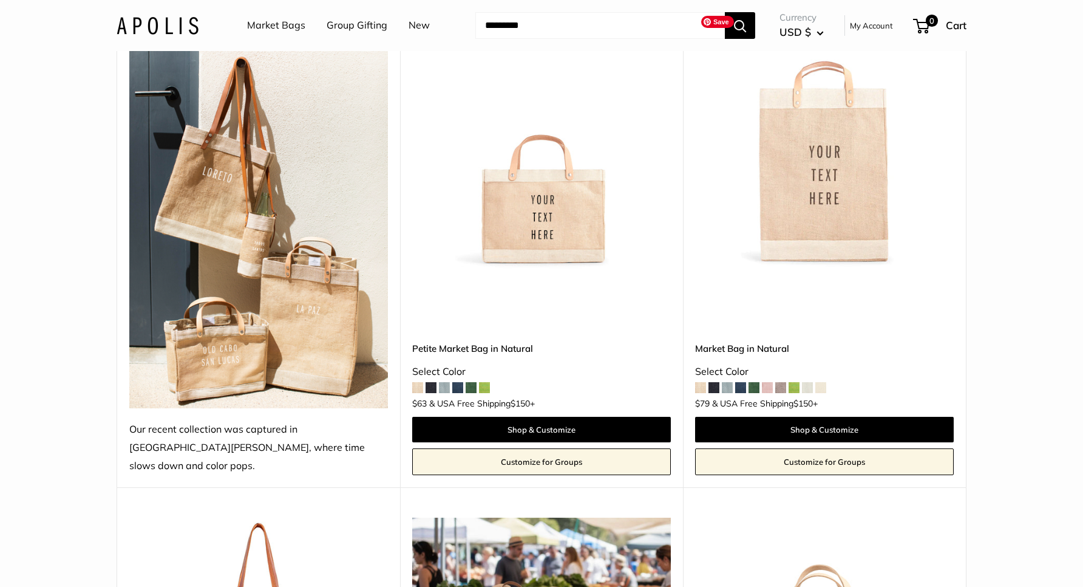 Image resolution: width=1083 pixels, height=587 pixels. What do you see at coordinates (542, 139) in the screenshot?
I see `a: Petite Market Bag in Naturaldescription_Effortless style that elevates every moment` at bounding box center [542, 139].